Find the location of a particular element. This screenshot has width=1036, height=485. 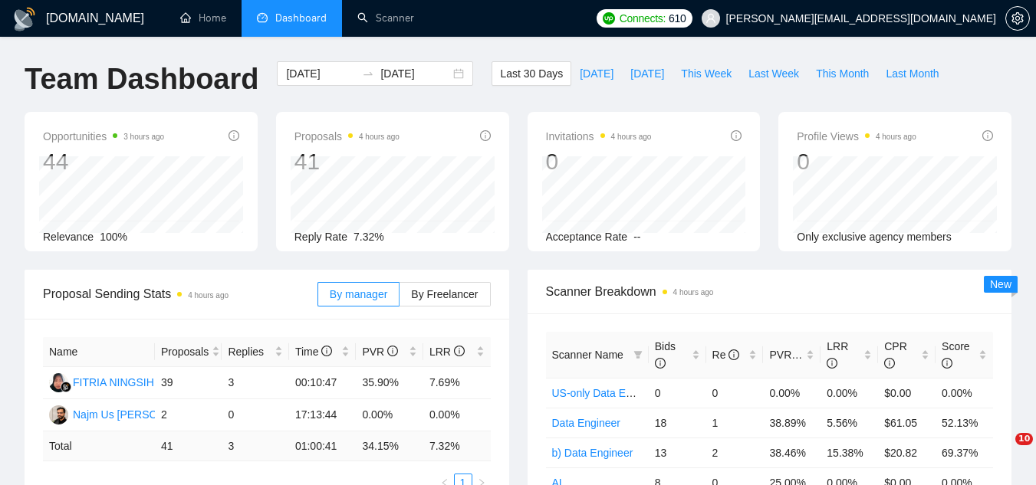

button: Last 30 Days is located at coordinates (531, 74).